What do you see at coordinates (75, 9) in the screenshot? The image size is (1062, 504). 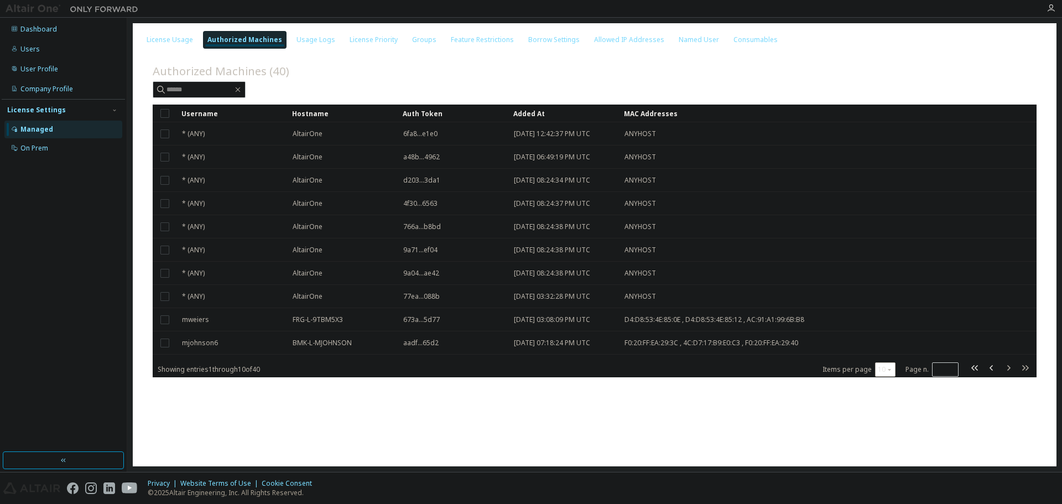 I see `img: Altair One` at bounding box center [75, 9].